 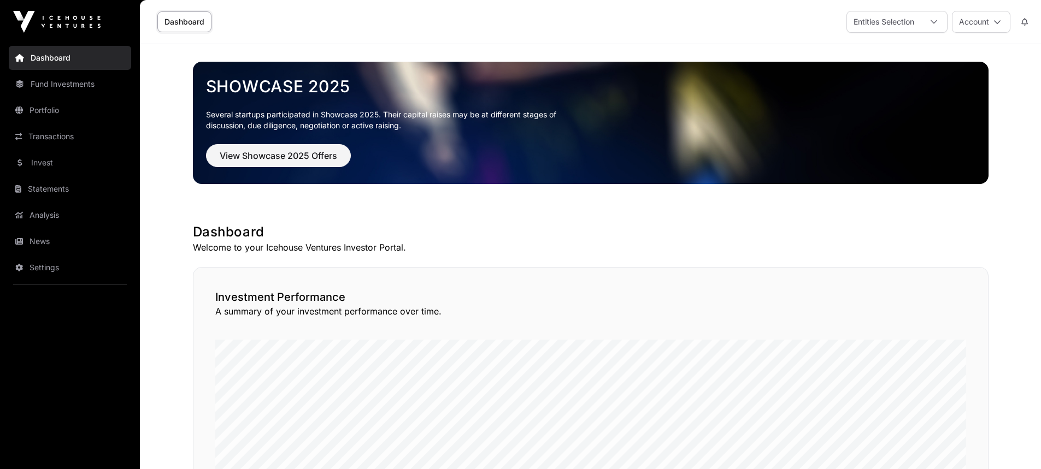 What do you see at coordinates (70, 137) in the screenshot?
I see `a: Transactions` at bounding box center [70, 137].